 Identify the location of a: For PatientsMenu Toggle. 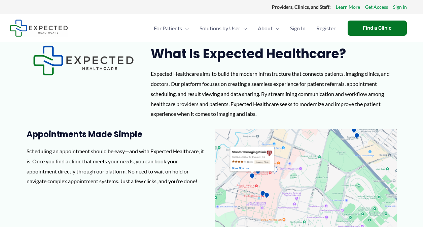
(171, 28).